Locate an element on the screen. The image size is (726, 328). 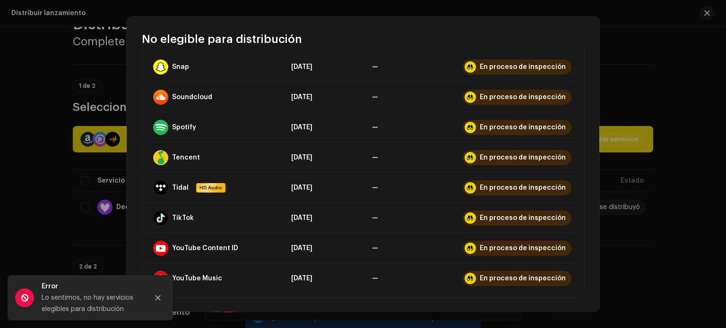
div: Snap is located at coordinates (180, 67).